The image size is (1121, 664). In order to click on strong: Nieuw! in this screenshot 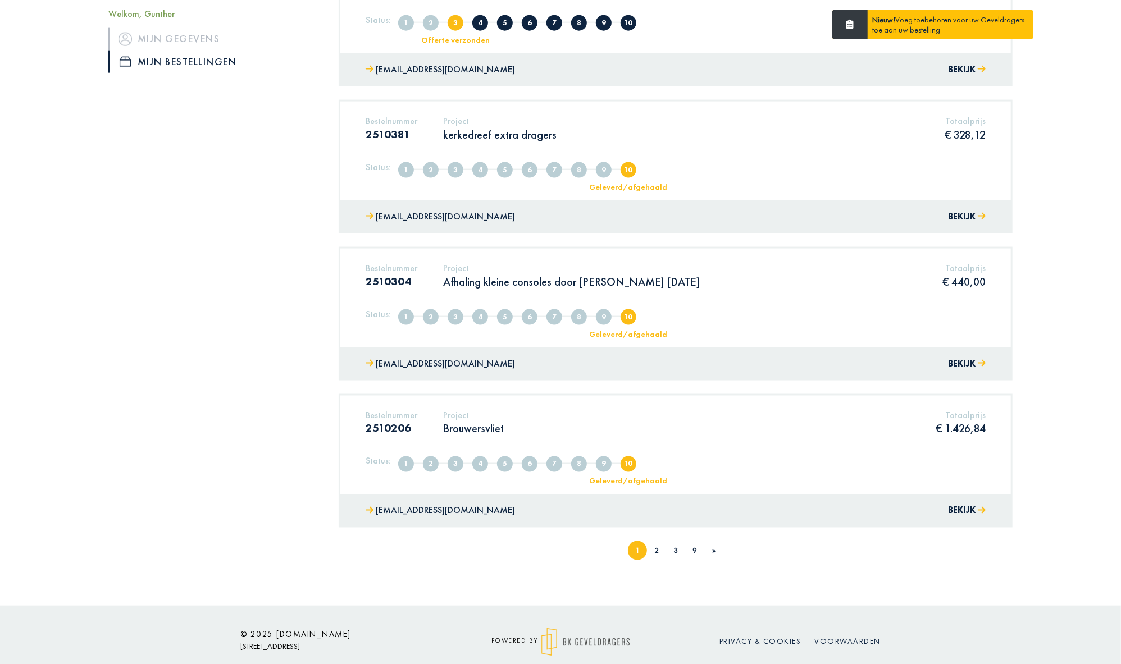, I will do `click(884, 20)`.